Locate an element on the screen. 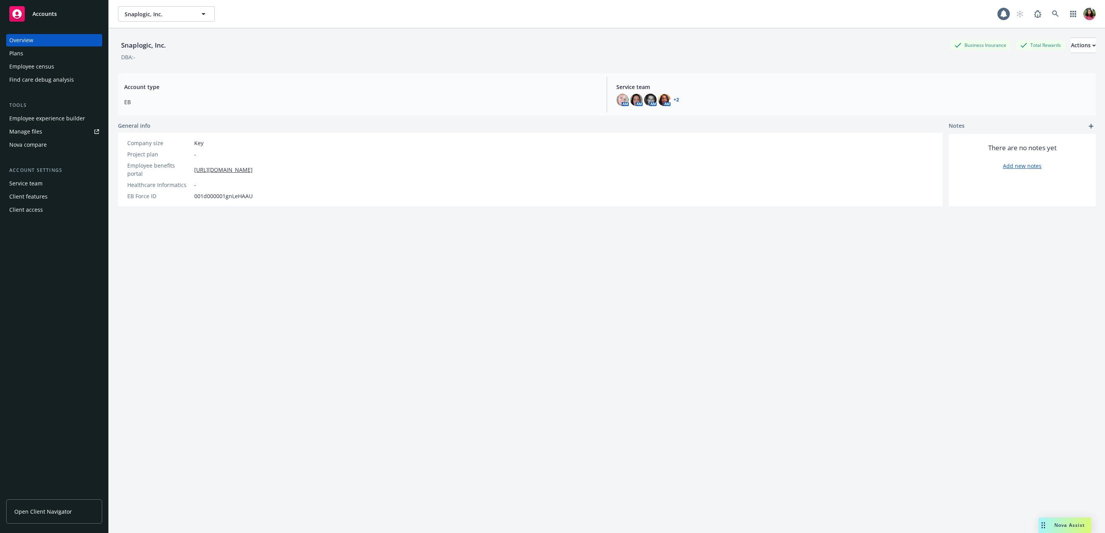  div: EB Force ID is located at coordinates (159, 196).